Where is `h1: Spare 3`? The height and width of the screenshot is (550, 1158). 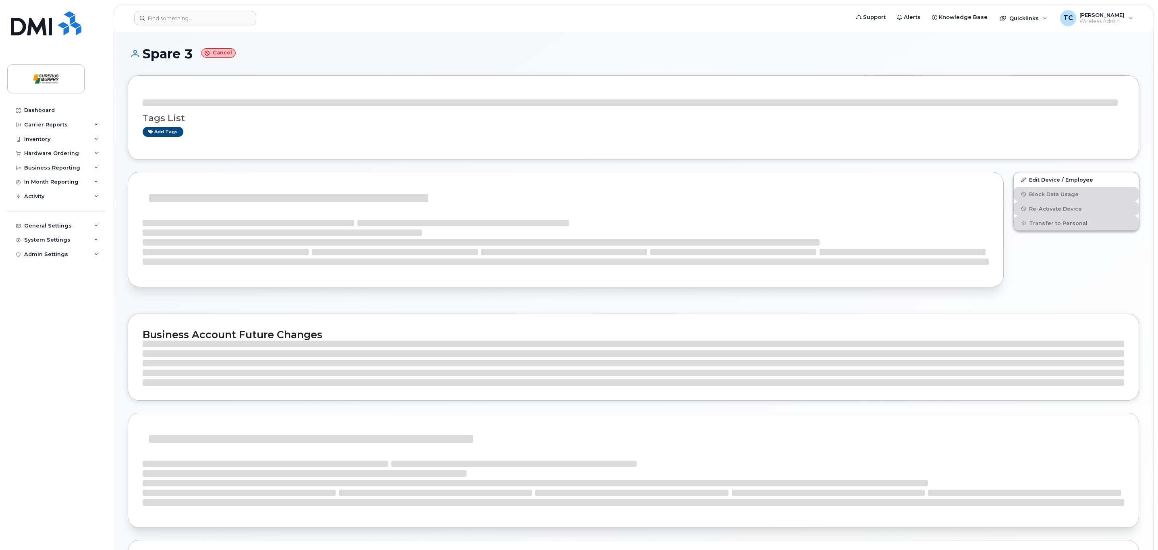
h1: Spare 3 is located at coordinates (633, 54).